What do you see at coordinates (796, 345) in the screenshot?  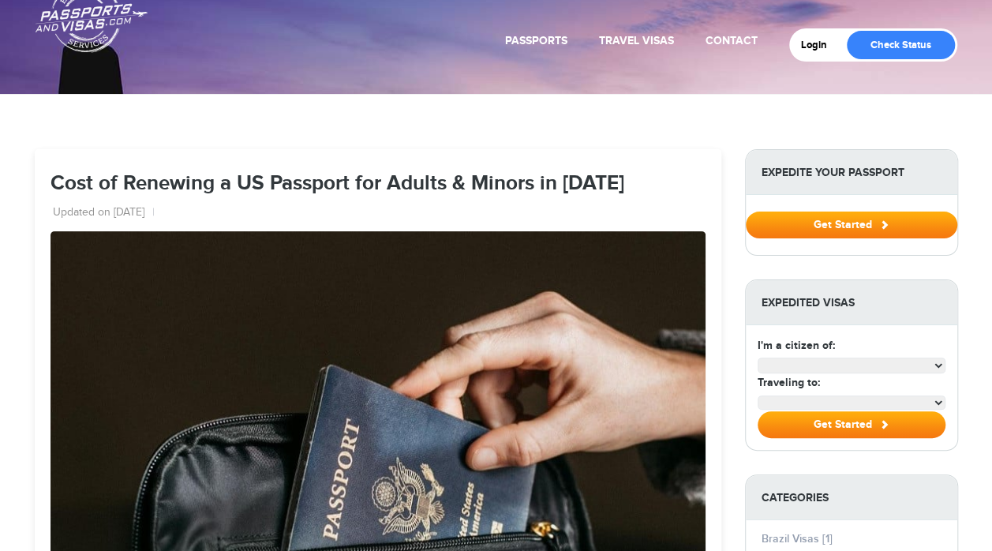 I see `label: I'm a citizen of:` at bounding box center [796, 345].